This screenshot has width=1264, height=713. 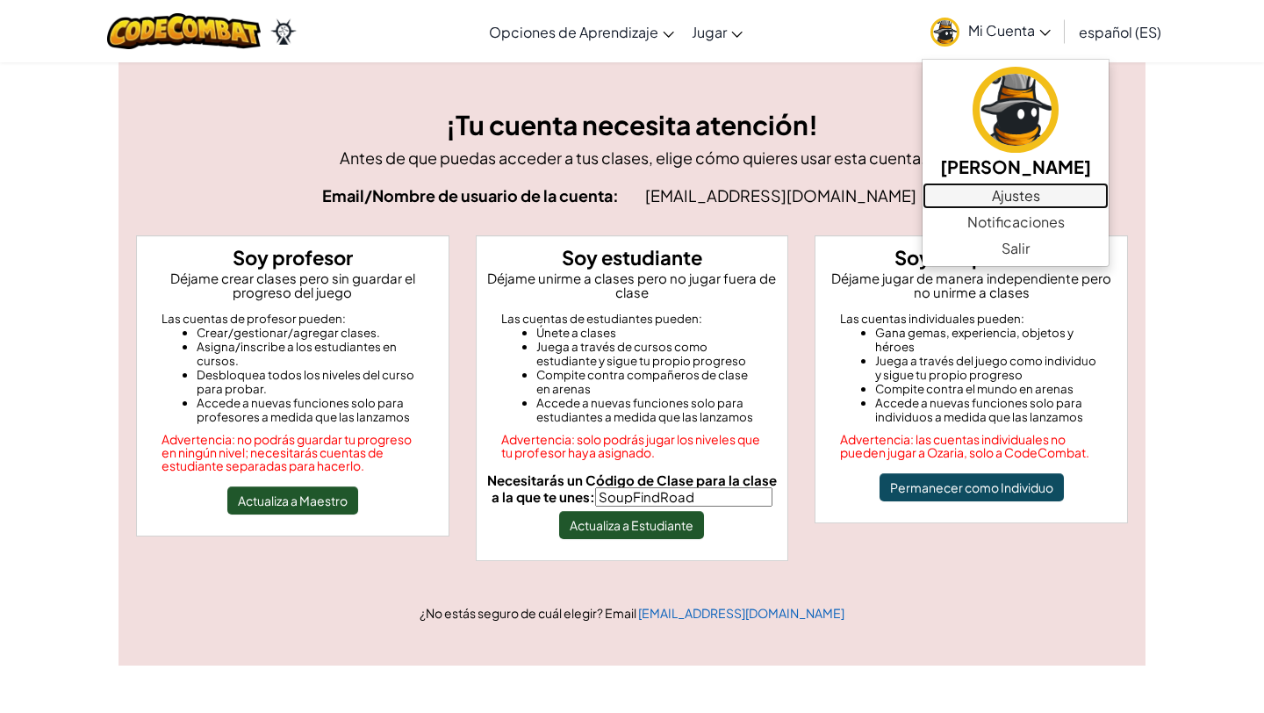 What do you see at coordinates (310, 382) in the screenshot?
I see `li: Desbloquea todos los niveles del curso para probar.` at bounding box center [310, 382].